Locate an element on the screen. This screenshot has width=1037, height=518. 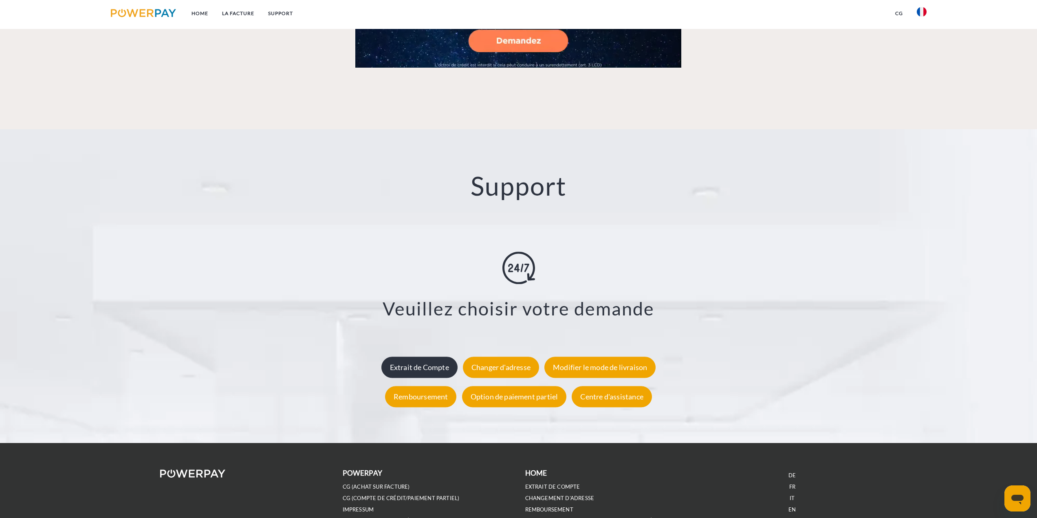
div: Centre d'assistance is located at coordinates (611, 396).